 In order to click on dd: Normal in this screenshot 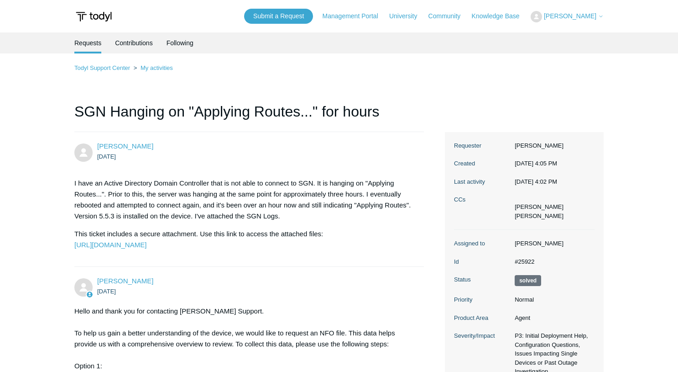, I will do `click(552, 299)`.